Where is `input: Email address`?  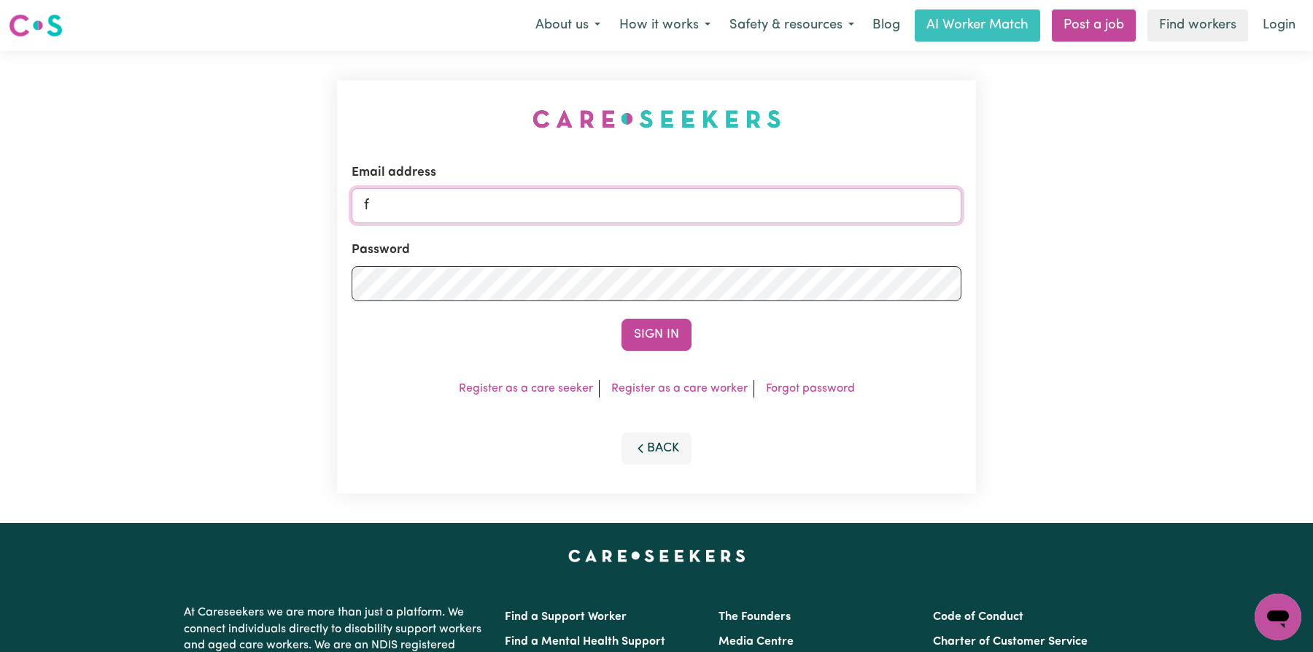 input: Email address is located at coordinates (656, 206).